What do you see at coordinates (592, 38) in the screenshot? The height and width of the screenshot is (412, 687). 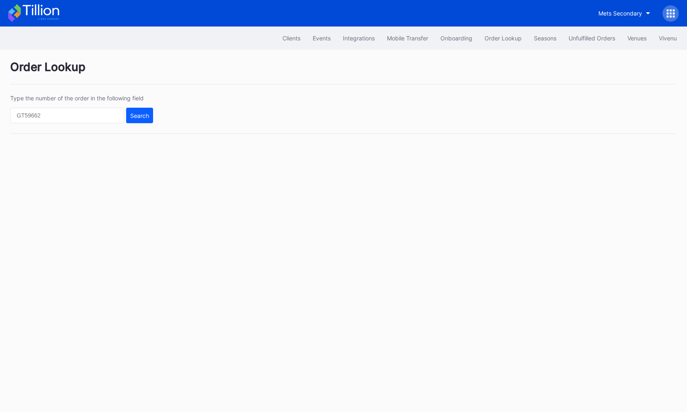 I see `div: Unfulfilled Orders` at bounding box center [592, 38].